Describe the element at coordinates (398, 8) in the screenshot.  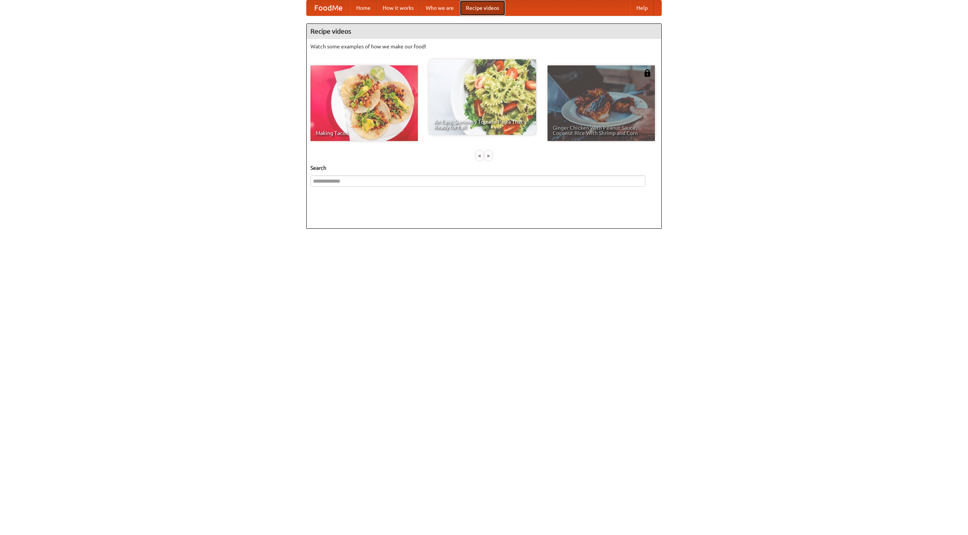
I see `a: How it works` at that location.